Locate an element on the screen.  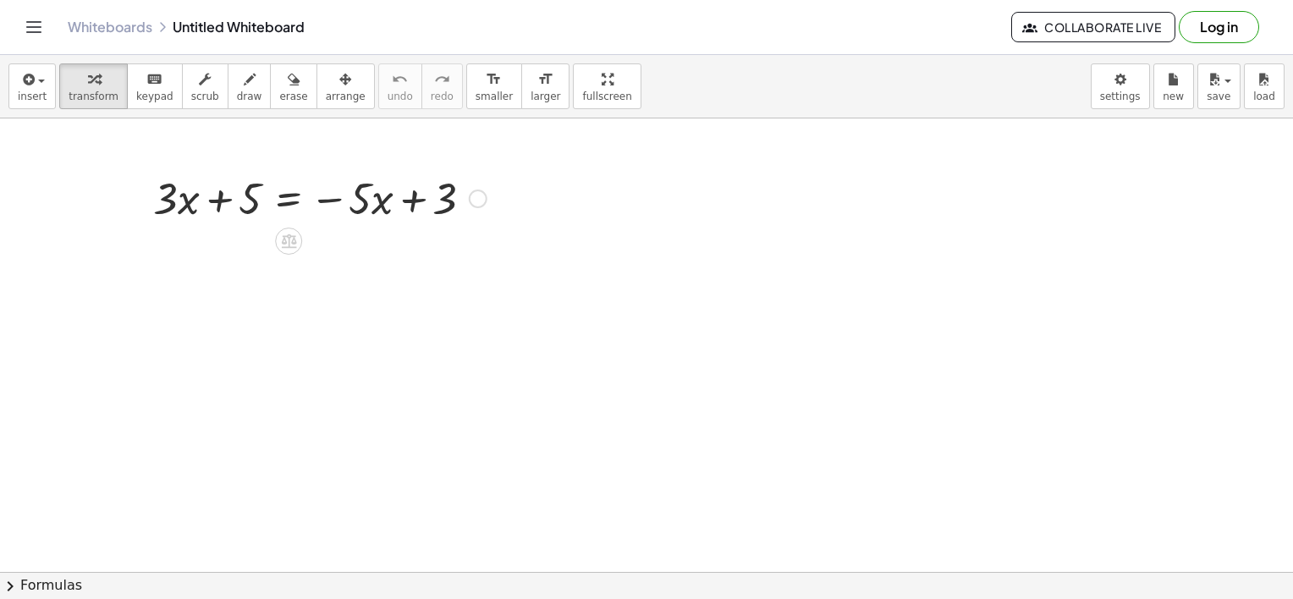
span: erase is located at coordinates (293, 96).